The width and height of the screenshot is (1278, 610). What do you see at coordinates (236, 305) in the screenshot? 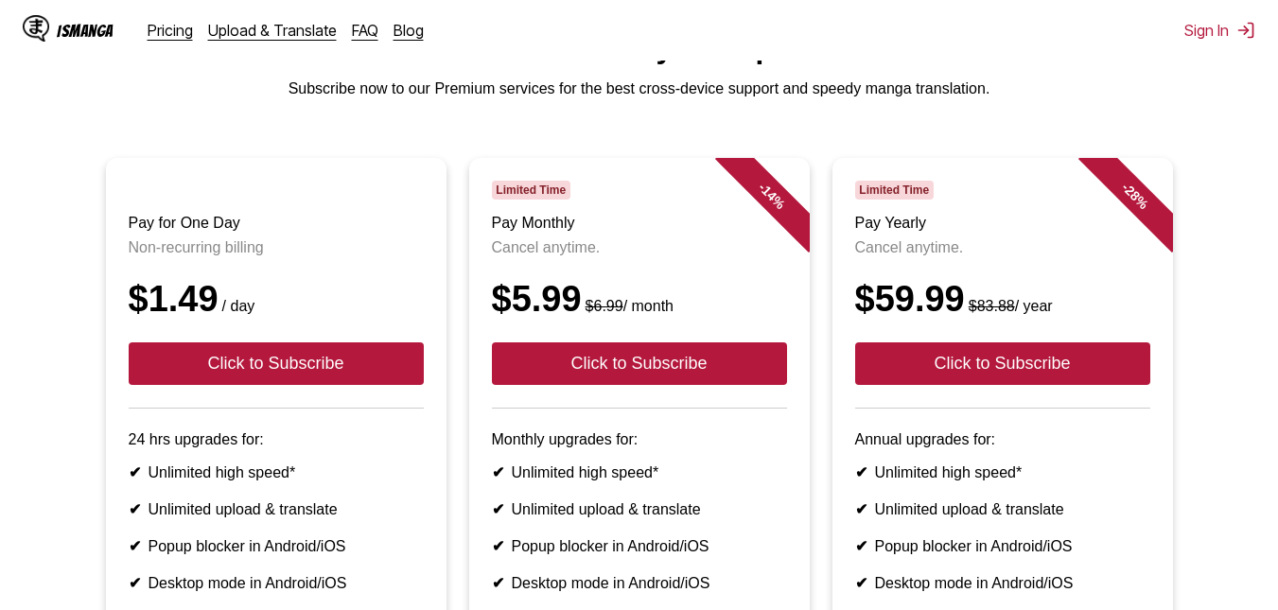
I see `small: / day` at bounding box center [236, 305].